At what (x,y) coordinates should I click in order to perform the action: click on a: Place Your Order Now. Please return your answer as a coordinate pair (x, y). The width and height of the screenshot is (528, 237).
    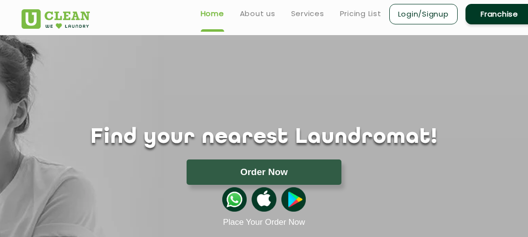
    Looking at the image, I should click on (264, 223).